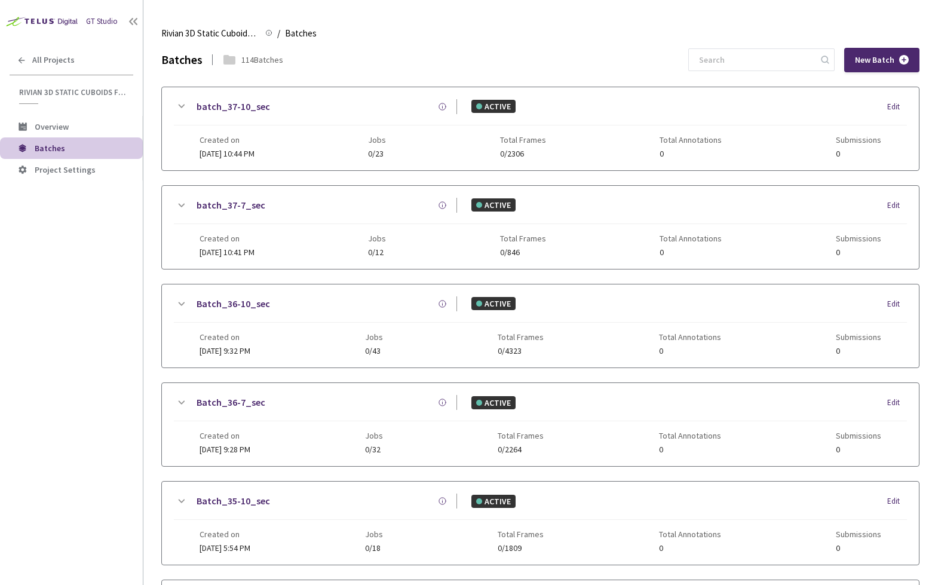 Image resolution: width=935 pixels, height=585 pixels. I want to click on span: New Batch, so click(875, 60).